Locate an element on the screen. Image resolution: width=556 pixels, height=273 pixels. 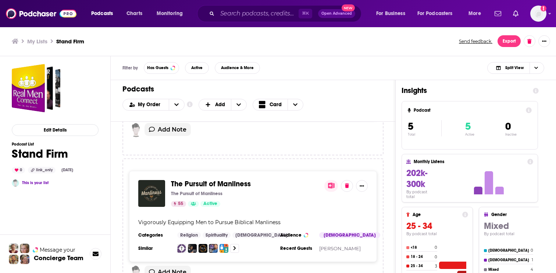
span: The Pursuit of Manliness is located at coordinates (211, 184).